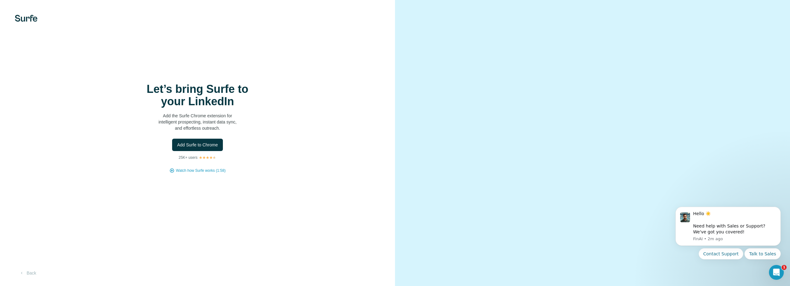 Image resolution: width=790 pixels, height=286 pixels. I want to click on span: Watch how Surfe works (1:58), so click(201, 171).